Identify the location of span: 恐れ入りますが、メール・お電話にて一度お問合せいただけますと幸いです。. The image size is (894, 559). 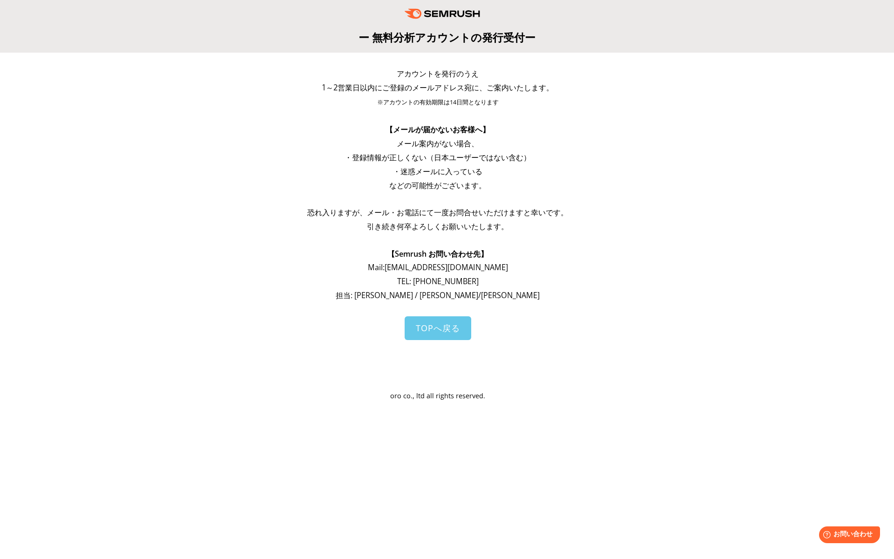
(438, 212).